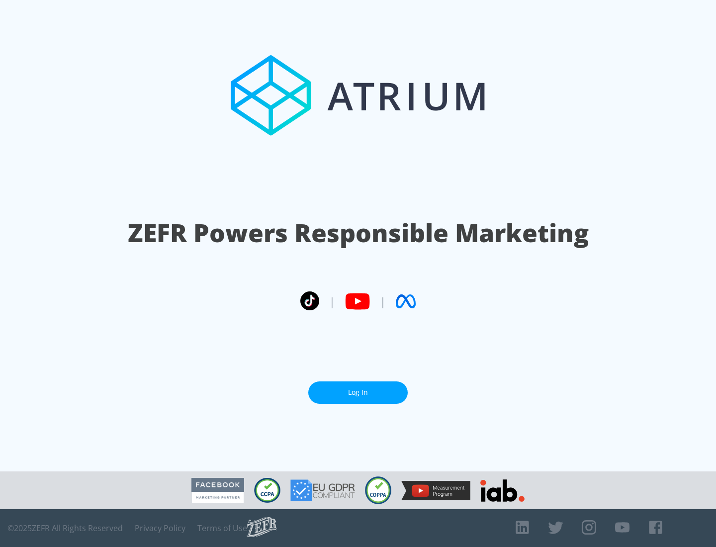 The height and width of the screenshot is (547, 716). Describe the element at coordinates (222, 528) in the screenshot. I see `a: Terms of Use` at that location.